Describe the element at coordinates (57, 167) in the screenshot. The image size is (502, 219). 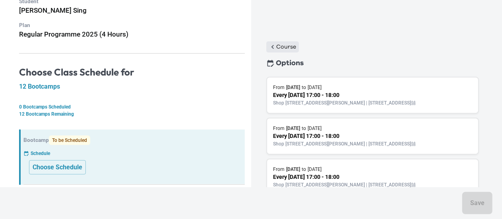
I see `button: Choose Schedule` at that location.